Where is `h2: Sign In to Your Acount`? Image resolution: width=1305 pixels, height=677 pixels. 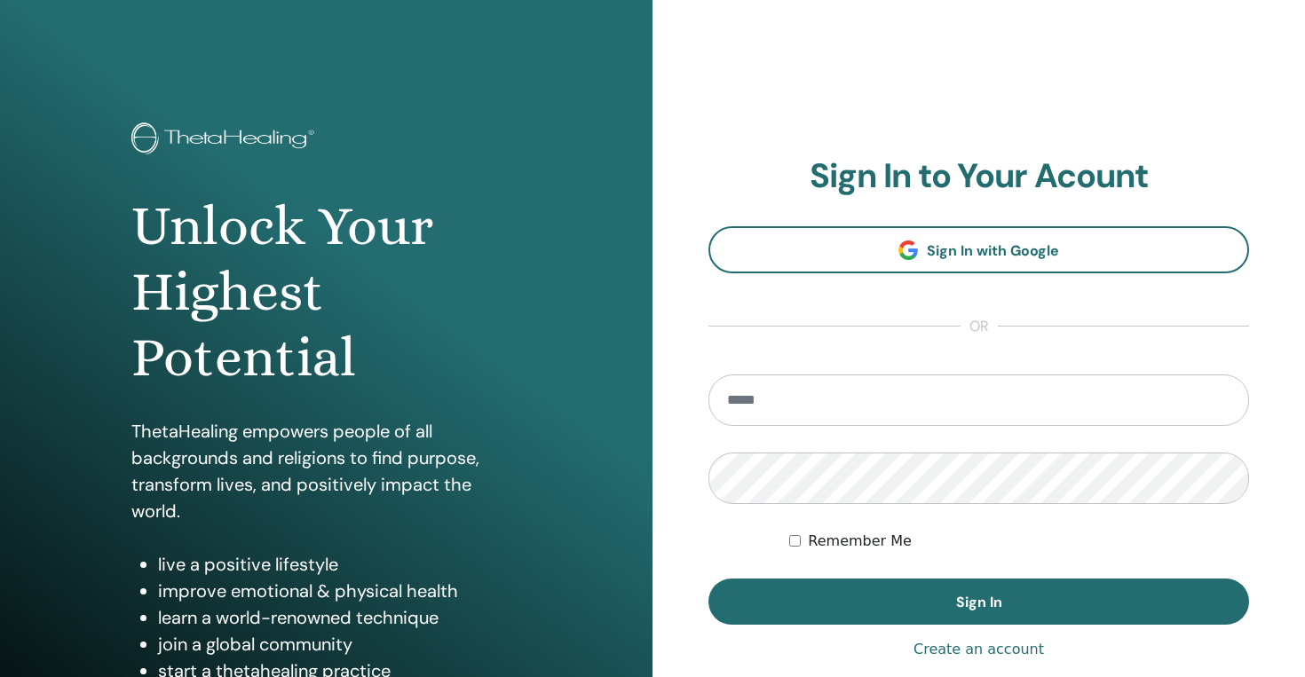
h2: Sign In to Your Acount is located at coordinates (978, 177).